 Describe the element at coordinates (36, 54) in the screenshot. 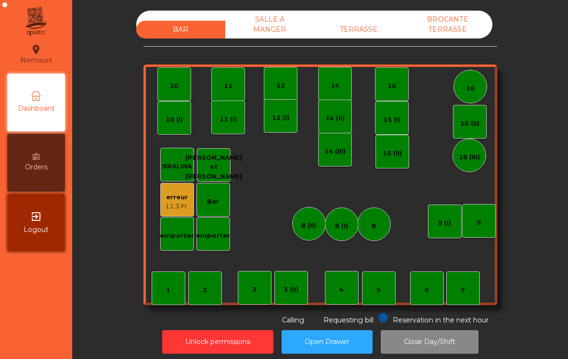

I see `div: Nemours` at that location.